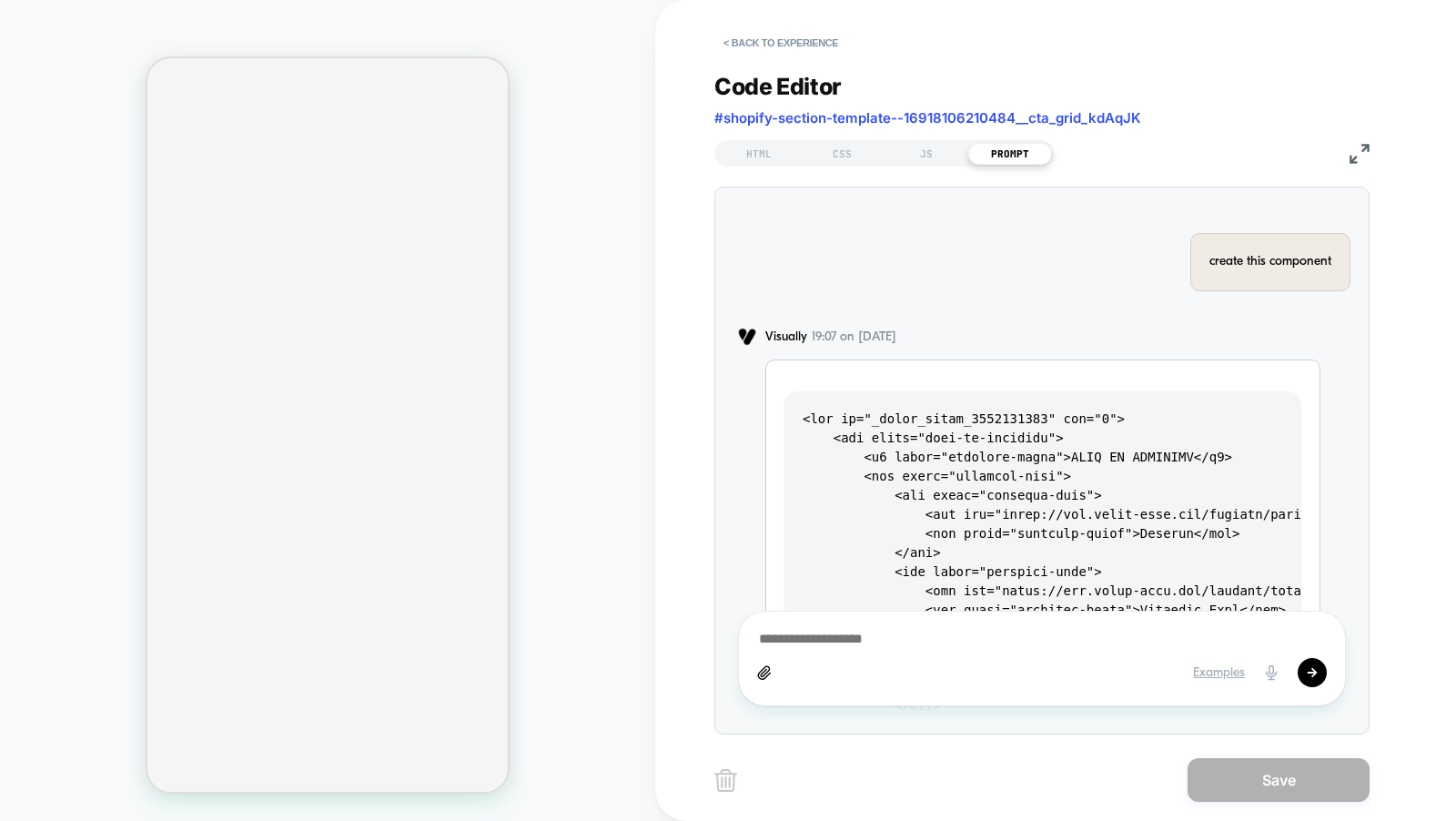 This screenshot has width=1456, height=821. Describe the element at coordinates (1360, 154) in the screenshot. I see `img: fullscreen` at that location.